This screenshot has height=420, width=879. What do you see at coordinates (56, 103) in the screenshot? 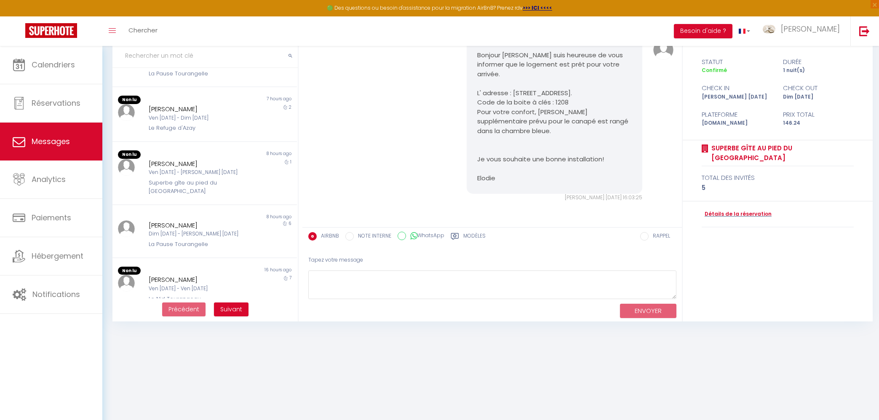
I see `span: Réservations` at bounding box center [56, 103].